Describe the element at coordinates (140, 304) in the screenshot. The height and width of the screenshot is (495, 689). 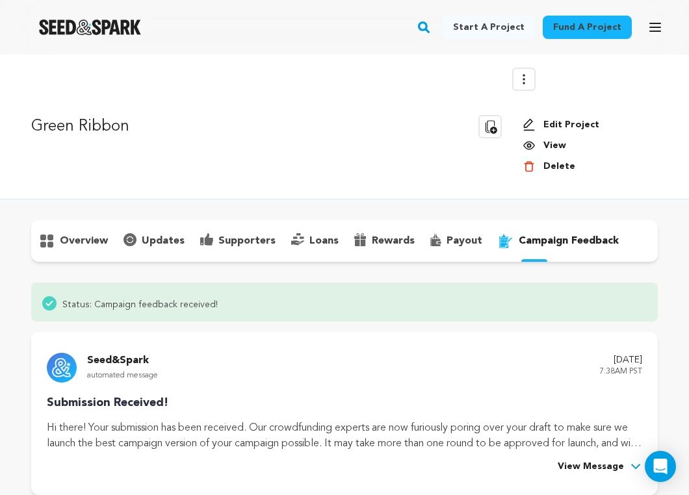
I see `span: Status: Campaign feedback received!` at that location.